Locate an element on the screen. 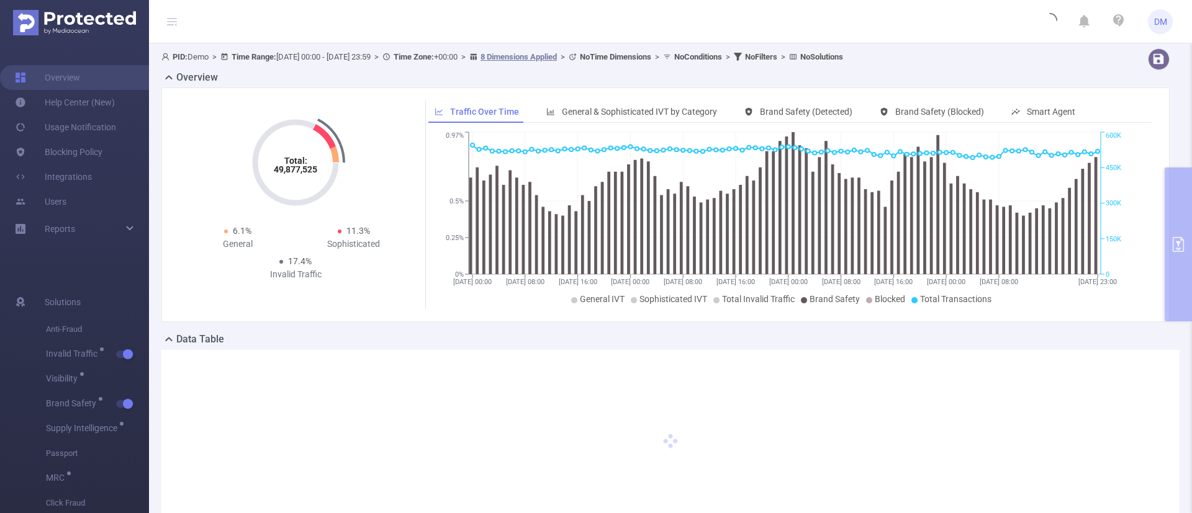  img: Protected Media is located at coordinates (74, 22).